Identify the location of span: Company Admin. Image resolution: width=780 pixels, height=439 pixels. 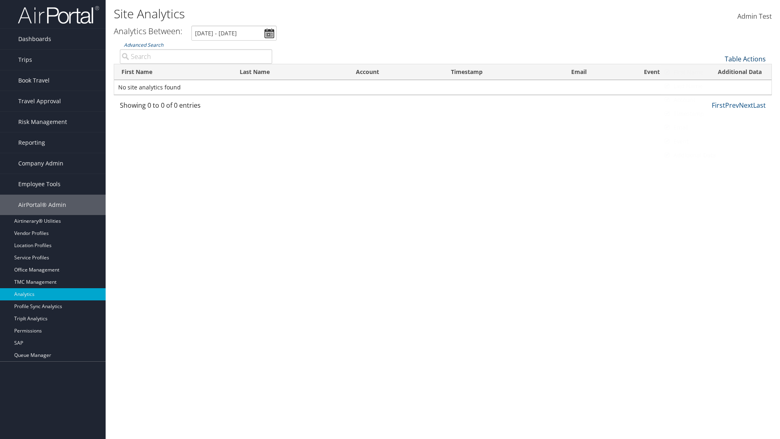
(41, 163).